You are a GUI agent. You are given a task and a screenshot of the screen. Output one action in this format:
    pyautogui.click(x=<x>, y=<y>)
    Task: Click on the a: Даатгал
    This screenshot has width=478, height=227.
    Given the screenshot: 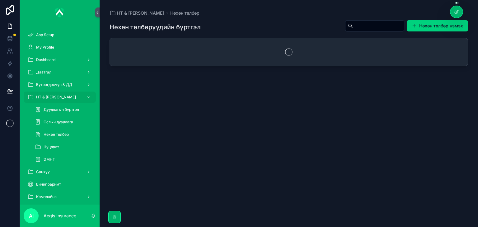 What is the action you would take?
    pyautogui.click(x=60, y=72)
    